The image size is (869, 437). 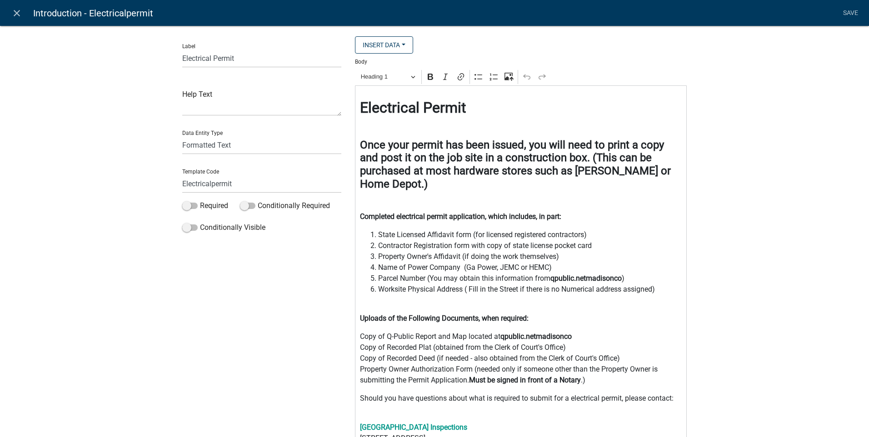 What do you see at coordinates (850, 13) in the screenshot?
I see `a: Save` at bounding box center [850, 13].